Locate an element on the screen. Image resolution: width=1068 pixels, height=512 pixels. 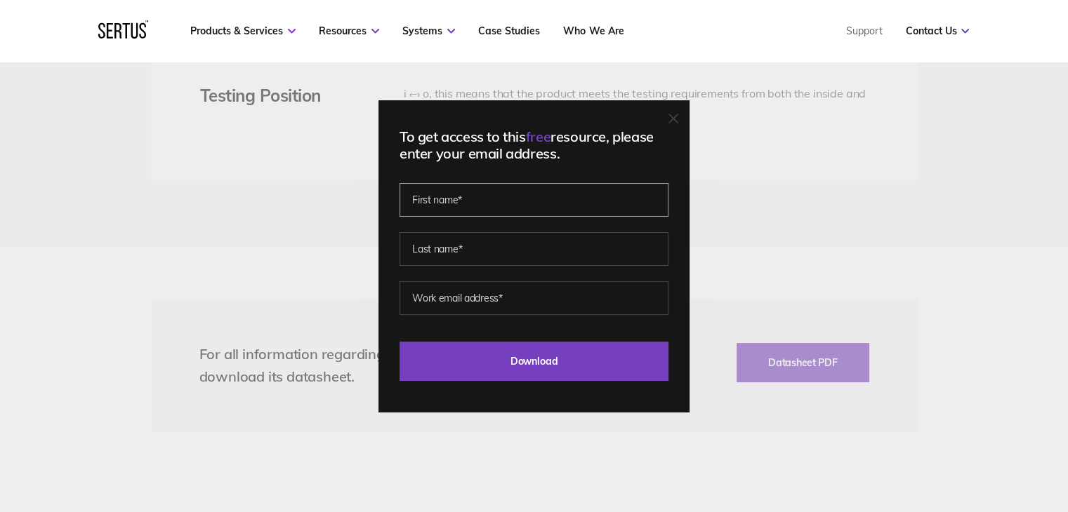
a: Systems is located at coordinates (428, 31).